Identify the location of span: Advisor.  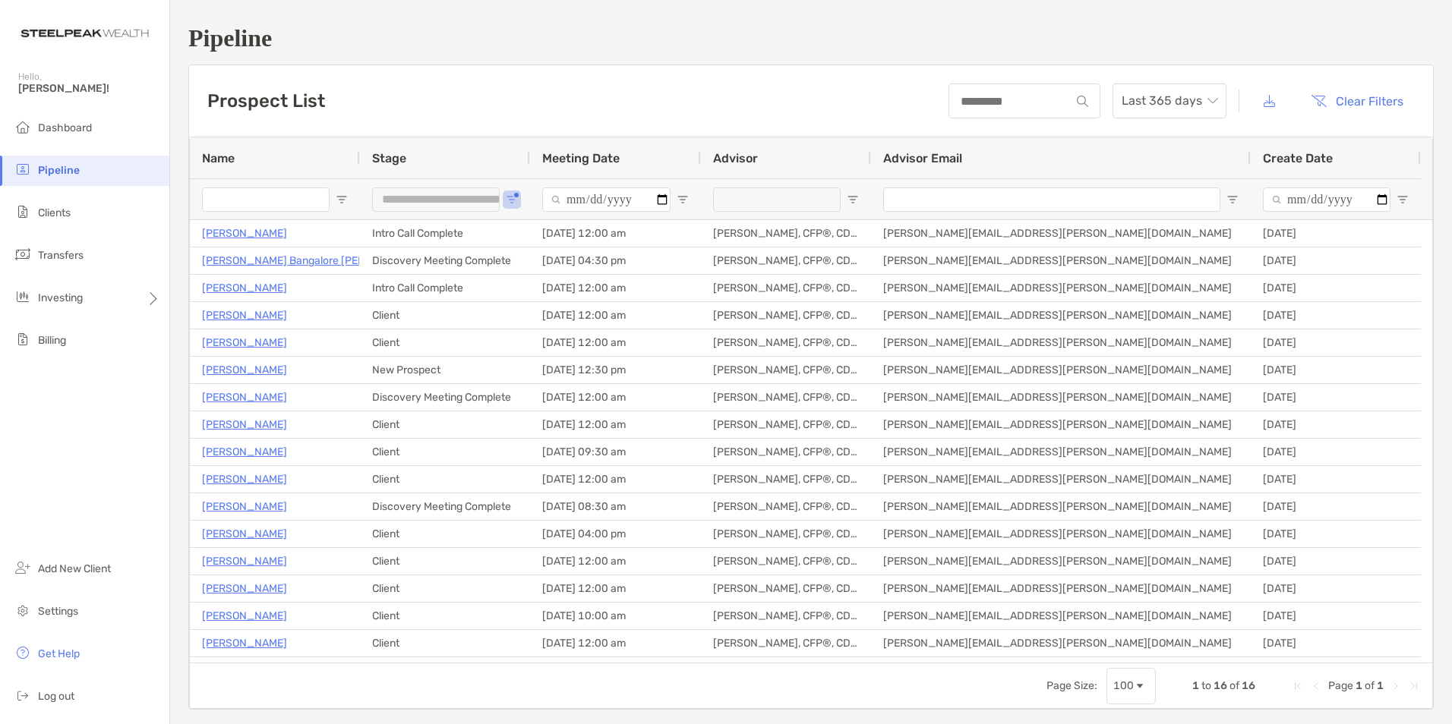
(735, 158).